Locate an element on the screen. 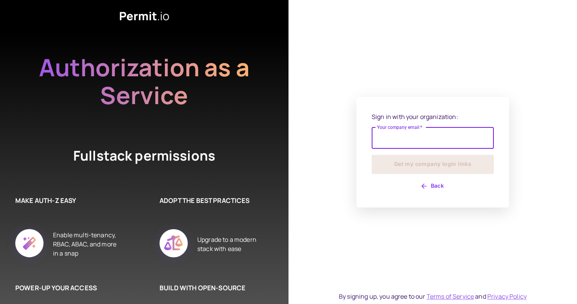  p: Sign in with your organization: is located at coordinates (433, 117).